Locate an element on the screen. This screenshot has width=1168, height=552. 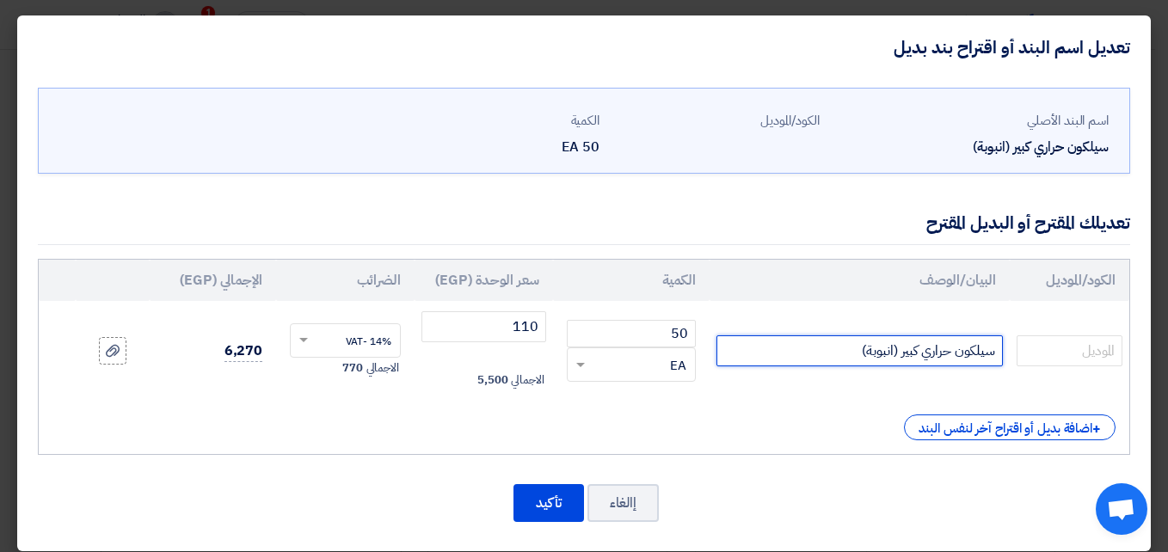
button: تأكيد is located at coordinates (549, 503).